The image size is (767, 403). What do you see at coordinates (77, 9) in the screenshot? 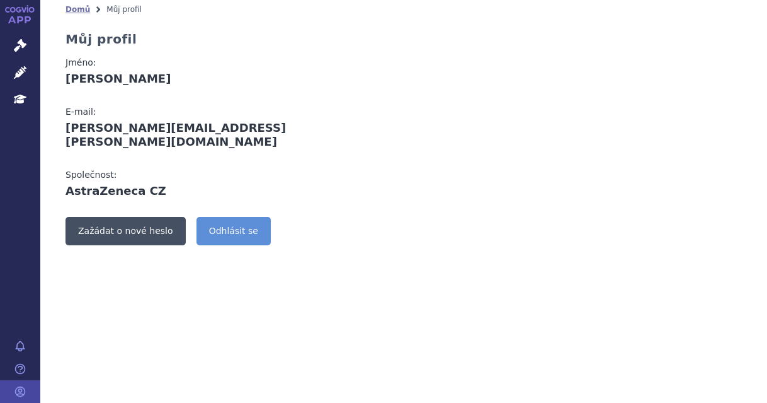
I see `a: Domů` at bounding box center [77, 9].